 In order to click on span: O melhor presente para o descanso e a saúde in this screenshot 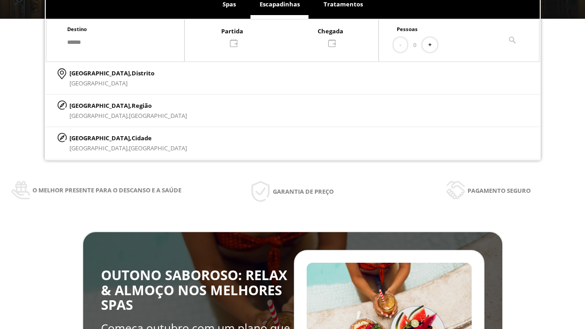, I will do `click(107, 190)`.